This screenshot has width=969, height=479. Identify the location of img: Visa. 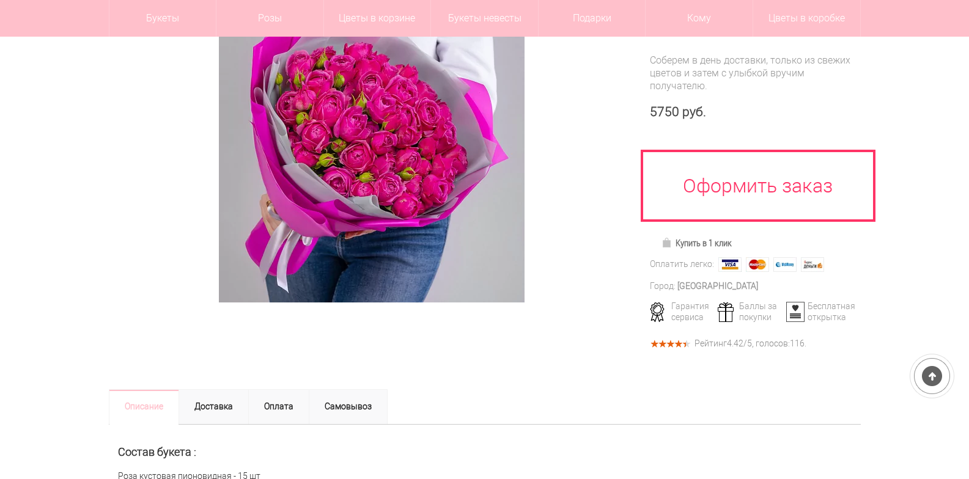
(730, 265).